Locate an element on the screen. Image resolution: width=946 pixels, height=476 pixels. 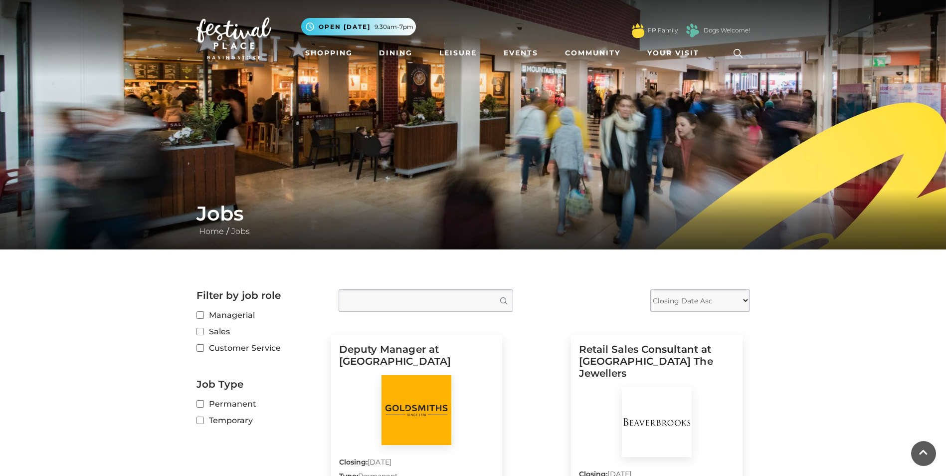
img: BeaverBrooks The Jewellers is located at coordinates (657, 422).